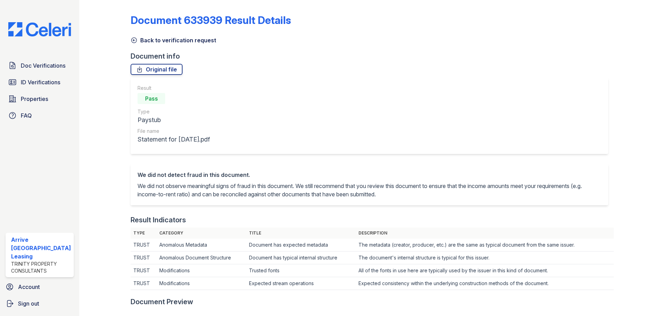 Image resolution: width=665 pixels, height=316 pixels. What do you see at coordinates (34, 99) in the screenshot?
I see `span: Properties` at bounding box center [34, 99].